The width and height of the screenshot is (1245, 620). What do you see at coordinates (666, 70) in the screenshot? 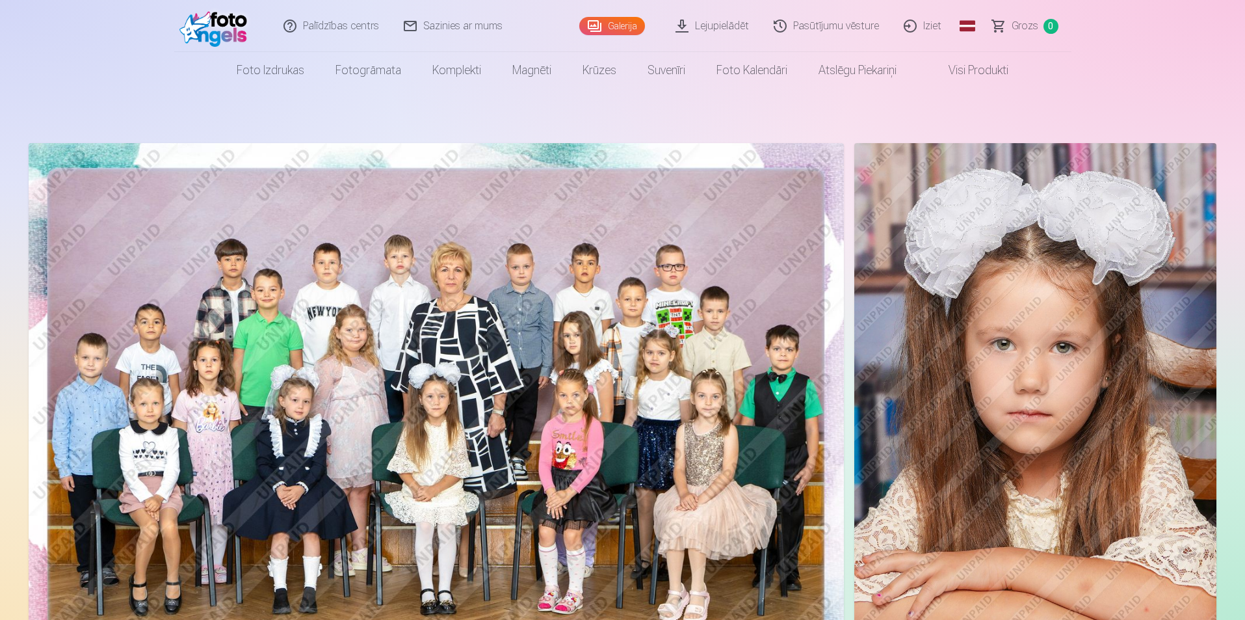
I see `a: Suvenīri` at bounding box center [666, 70].